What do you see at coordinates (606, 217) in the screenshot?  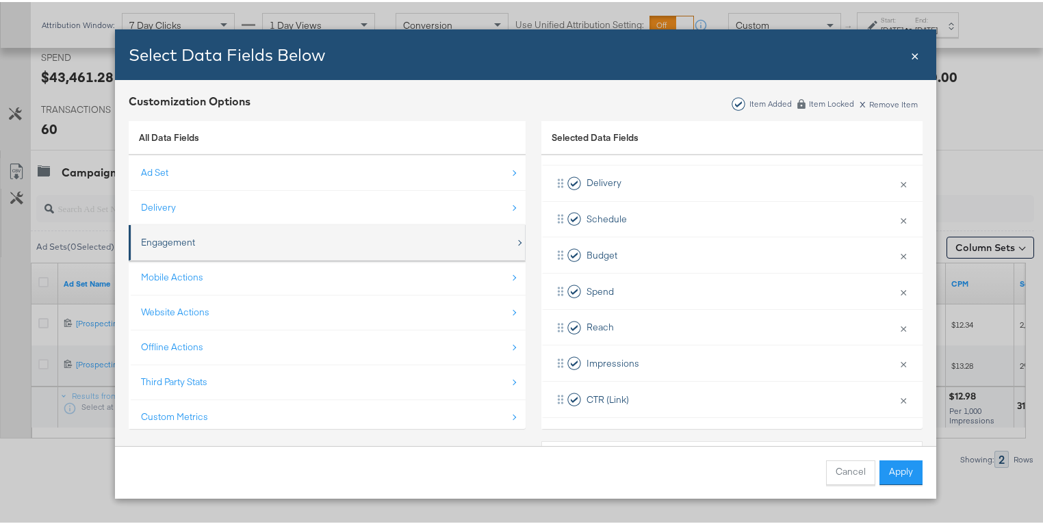 I see `span: Schedule` at bounding box center [606, 217].